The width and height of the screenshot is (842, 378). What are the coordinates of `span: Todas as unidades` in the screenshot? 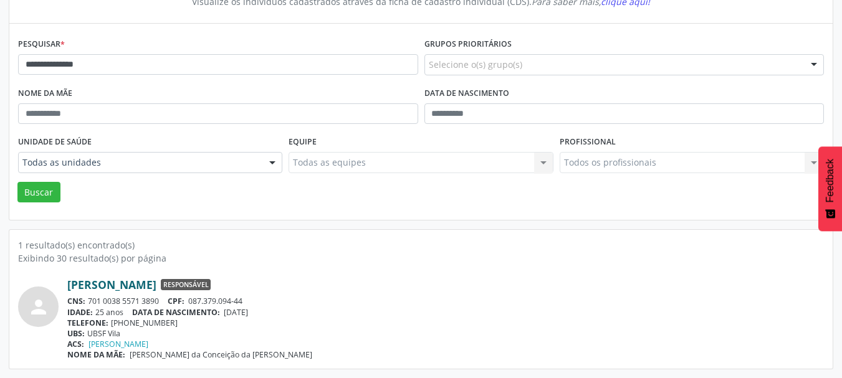 It's located at (140, 163).